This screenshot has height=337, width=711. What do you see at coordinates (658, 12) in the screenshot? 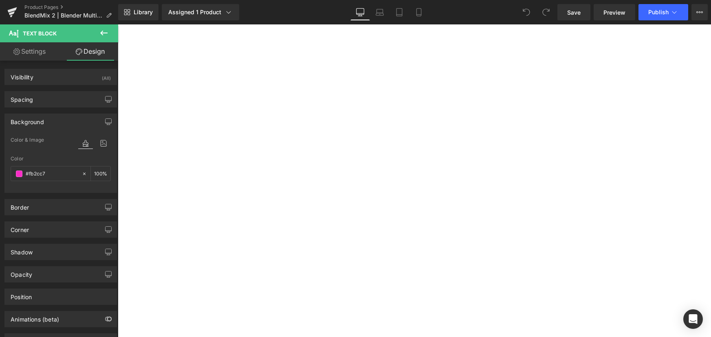
I see `span: Publish` at bounding box center [658, 12].